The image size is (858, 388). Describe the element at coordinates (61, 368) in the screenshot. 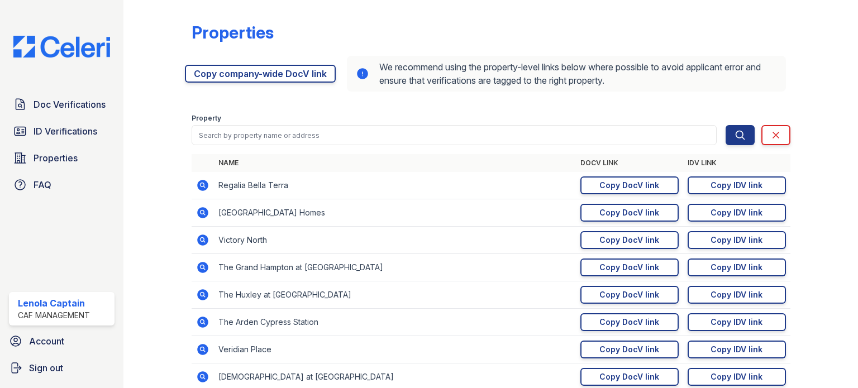

I see `a: Sign out` at that location.